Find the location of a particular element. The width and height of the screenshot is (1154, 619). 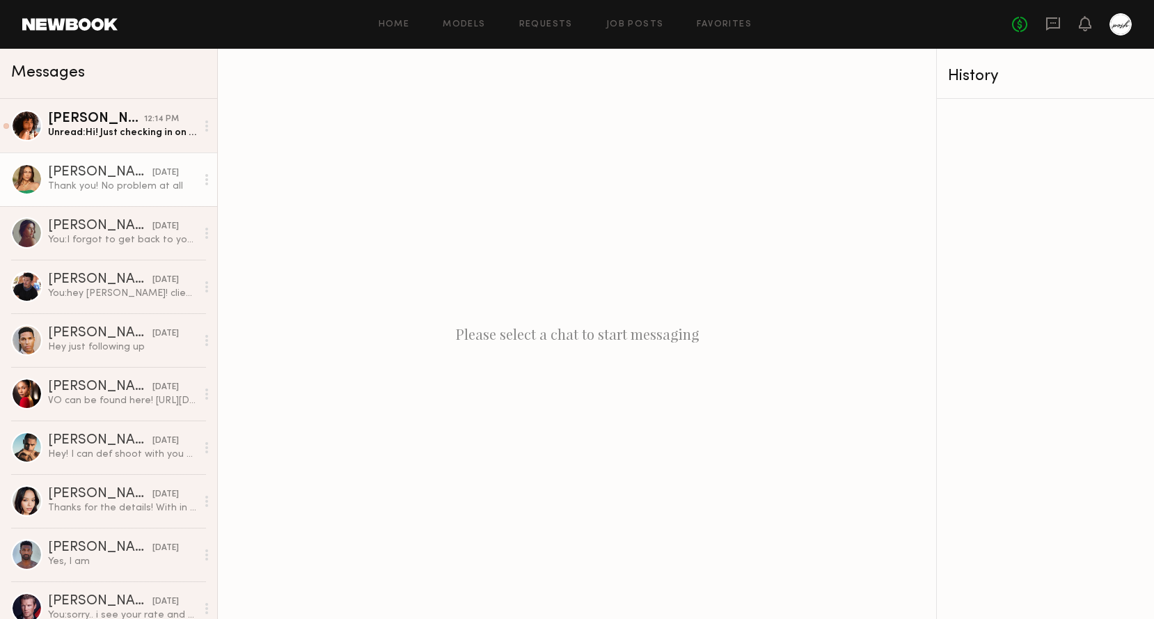

div: 12:14 PM is located at coordinates (161, 119).